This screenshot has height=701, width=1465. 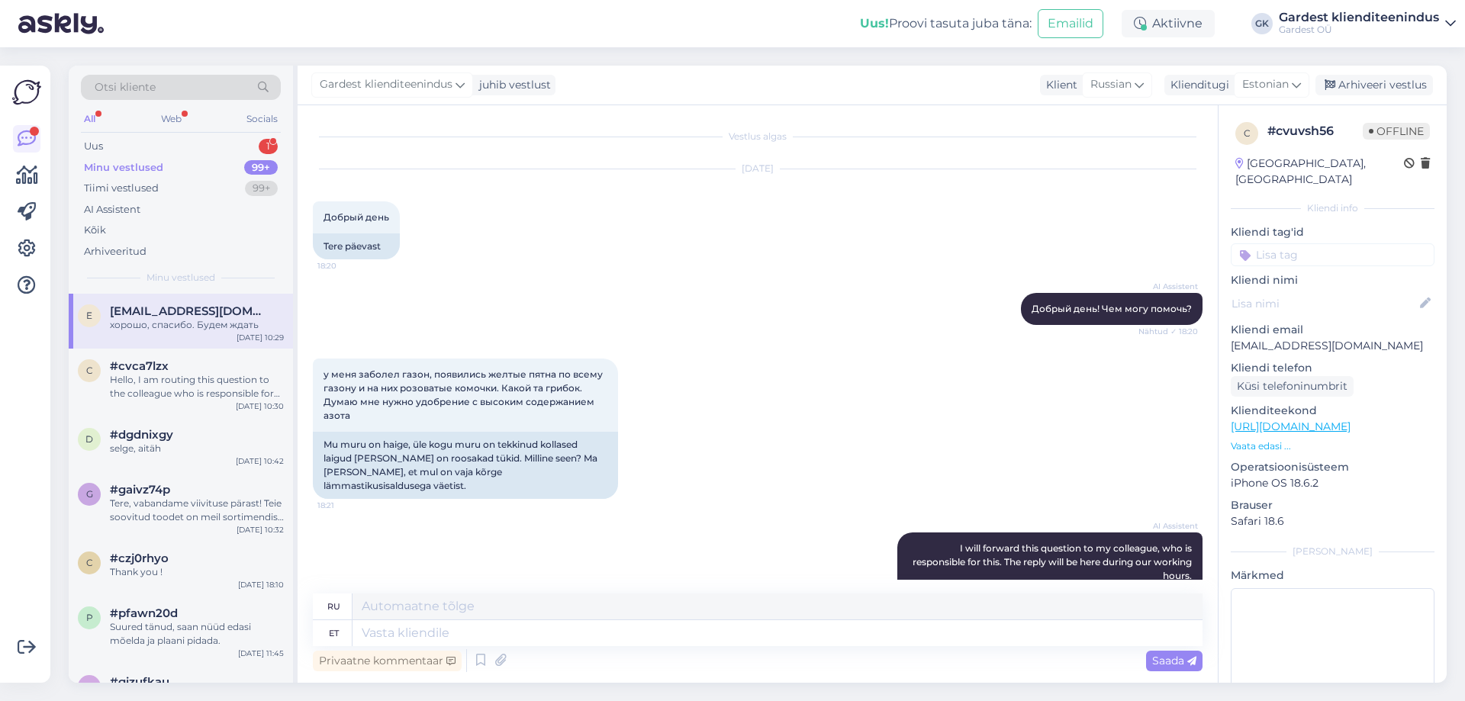 I want to click on span: 18:21, so click(x=346, y=505).